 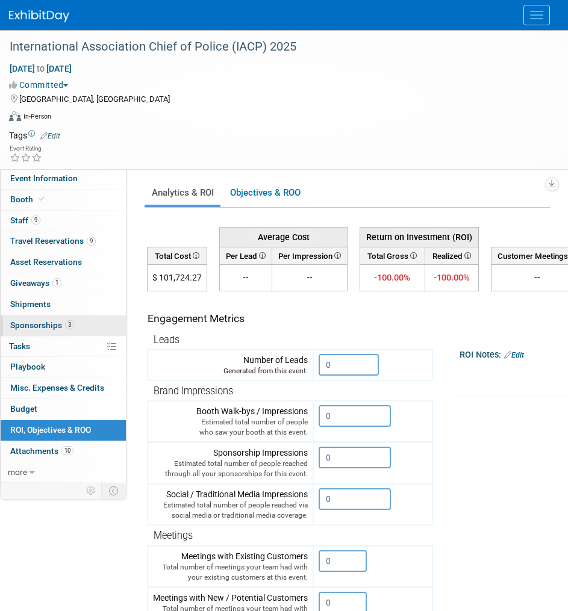 I want to click on button: Committed, so click(x=41, y=85).